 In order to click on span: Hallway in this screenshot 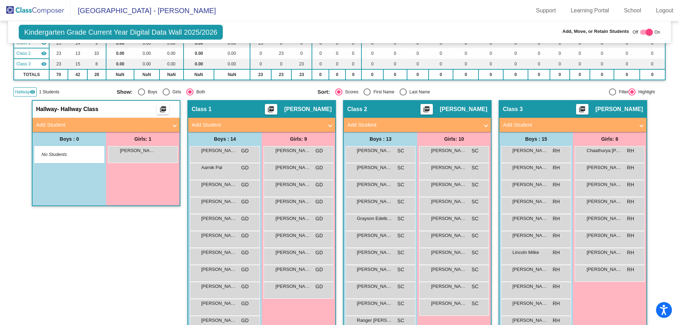, I will do `click(47, 109)`.